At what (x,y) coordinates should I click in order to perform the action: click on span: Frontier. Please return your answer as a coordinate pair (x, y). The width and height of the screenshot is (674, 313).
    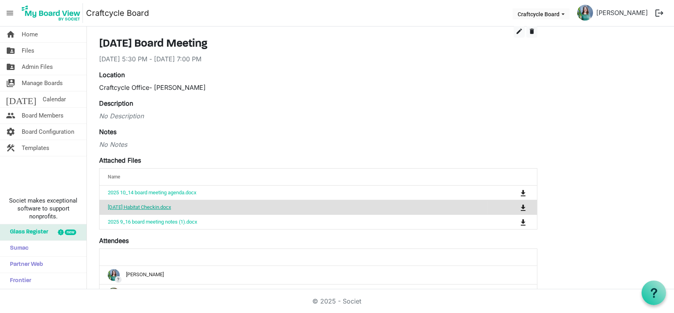
    Looking at the image, I should click on (19, 281).